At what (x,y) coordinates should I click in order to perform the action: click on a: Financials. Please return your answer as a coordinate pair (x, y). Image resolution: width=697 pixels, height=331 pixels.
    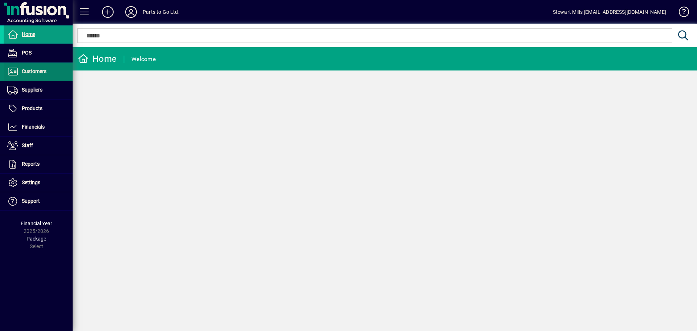
    Looking at the image, I should click on (38, 127).